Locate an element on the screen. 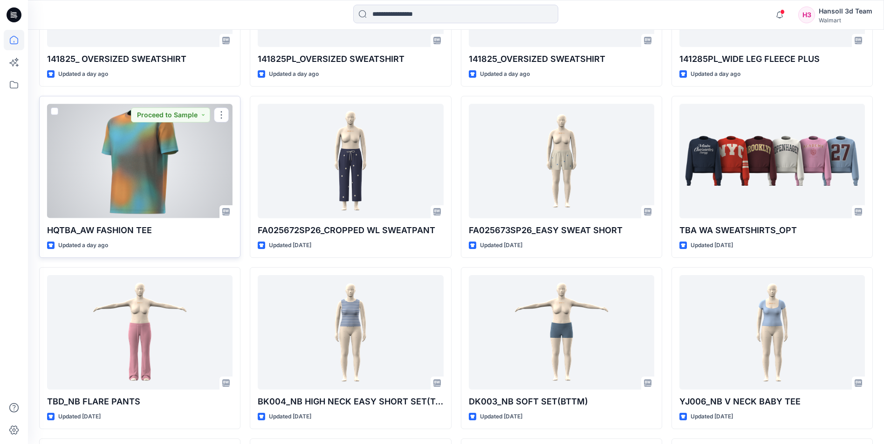 The image size is (884, 444). a: DK003_NB SOFT SET(BTTM) is located at coordinates (561, 332).